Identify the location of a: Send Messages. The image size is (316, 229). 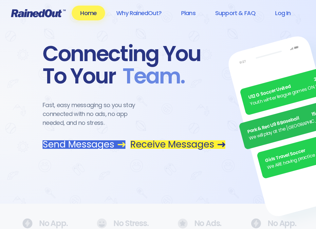
(84, 144).